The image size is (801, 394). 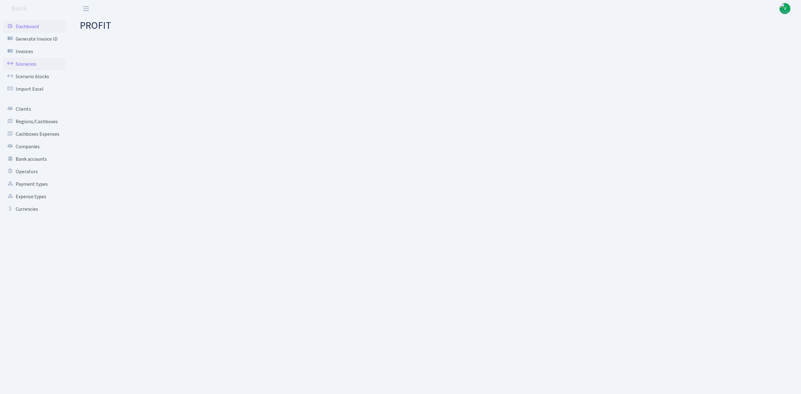 What do you see at coordinates (34, 184) in the screenshot?
I see `a: Payment types` at bounding box center [34, 184].